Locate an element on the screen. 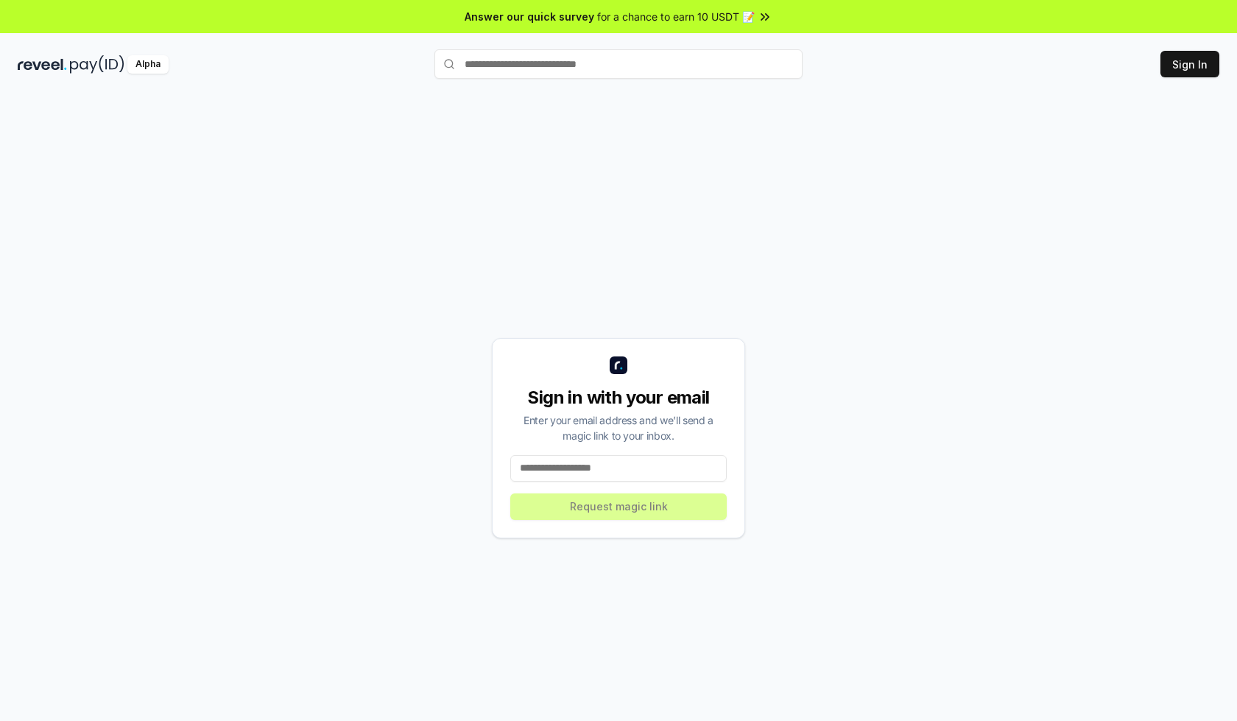 This screenshot has width=1237, height=721. span: for a chance to earn 10 USDT 📝 is located at coordinates (676, 16).